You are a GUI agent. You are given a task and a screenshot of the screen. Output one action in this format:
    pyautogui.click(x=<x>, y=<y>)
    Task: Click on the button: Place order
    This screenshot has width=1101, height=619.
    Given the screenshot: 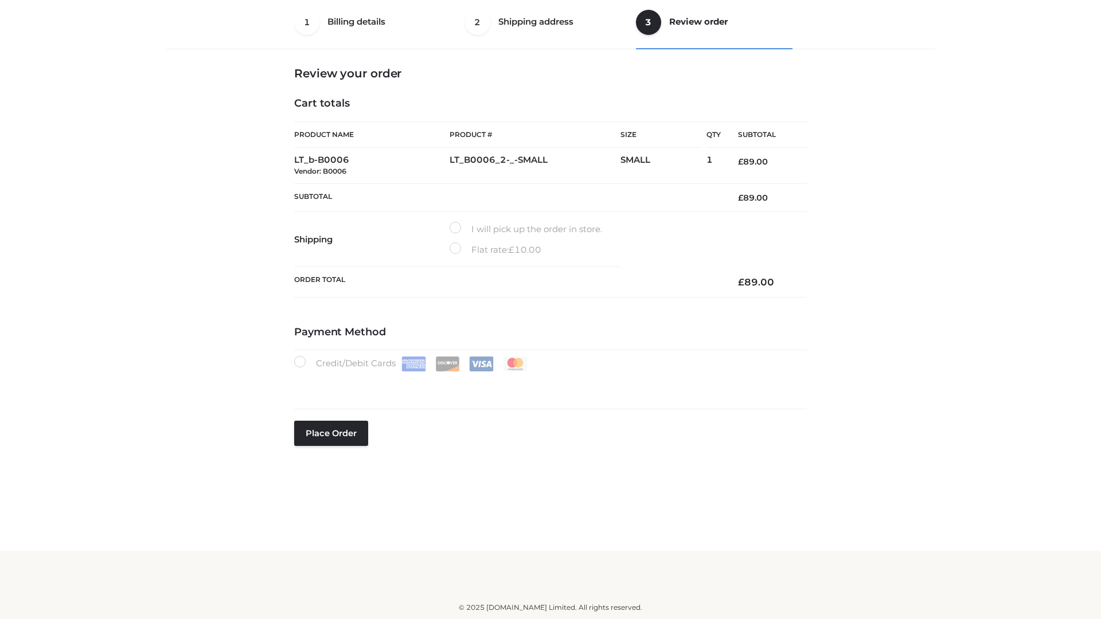 What is the action you would take?
    pyautogui.click(x=331, y=433)
    